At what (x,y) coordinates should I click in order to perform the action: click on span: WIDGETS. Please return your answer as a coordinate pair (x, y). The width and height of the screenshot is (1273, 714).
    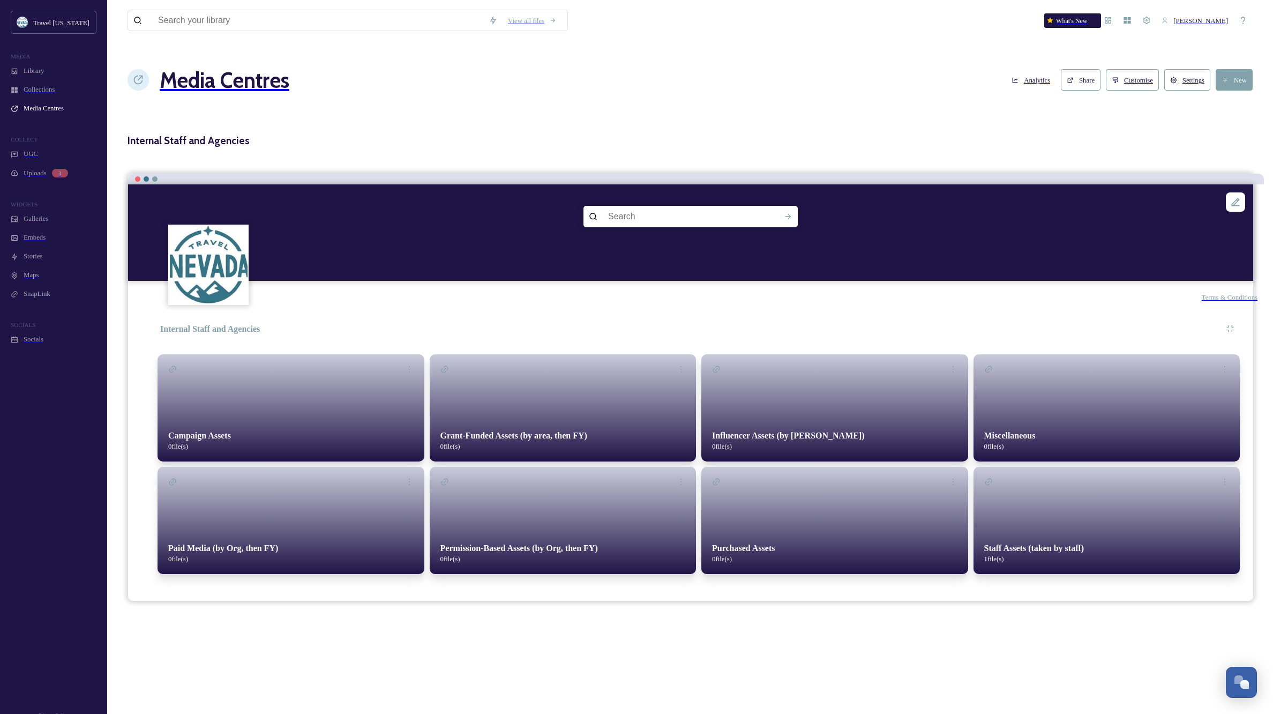
    Looking at the image, I should click on (24, 204).